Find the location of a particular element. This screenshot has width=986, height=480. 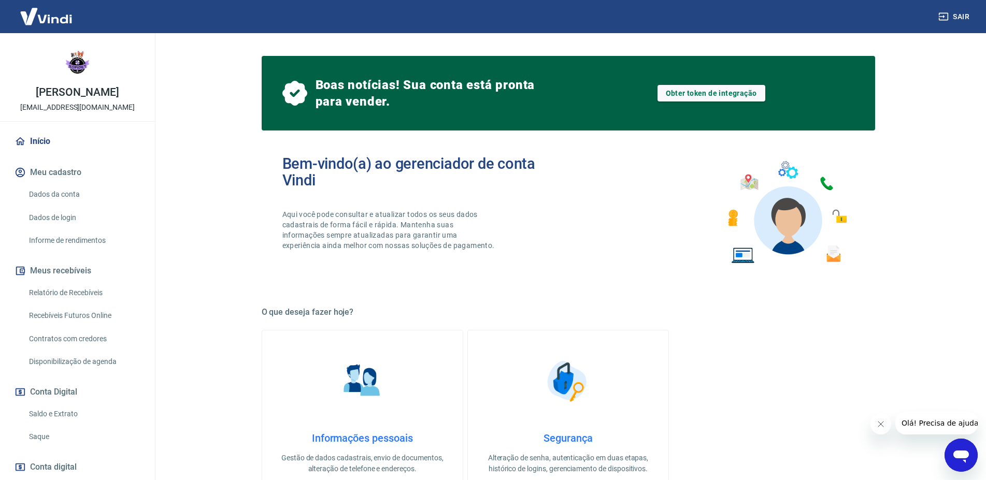

p: Alteração de senha, autenticação em duas etapas, histórico de logins, gerenciamento de dispositivos. is located at coordinates (568, 464).